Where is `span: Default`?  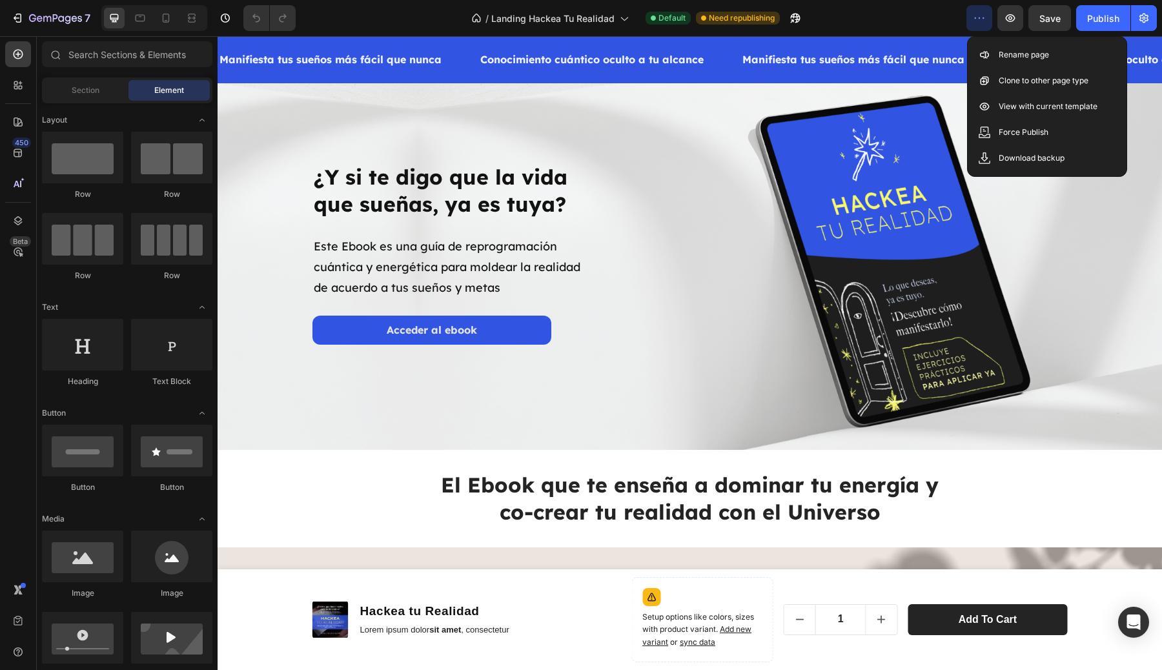 span: Default is located at coordinates (672, 18).